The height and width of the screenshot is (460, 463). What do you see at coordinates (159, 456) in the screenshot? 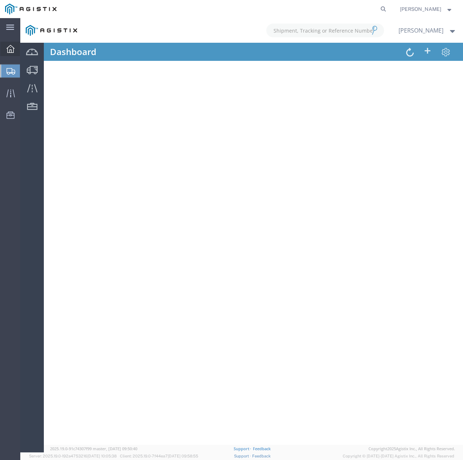
I see `span: Client: 2025.19.0-7f44ea7` at bounding box center [159, 456].